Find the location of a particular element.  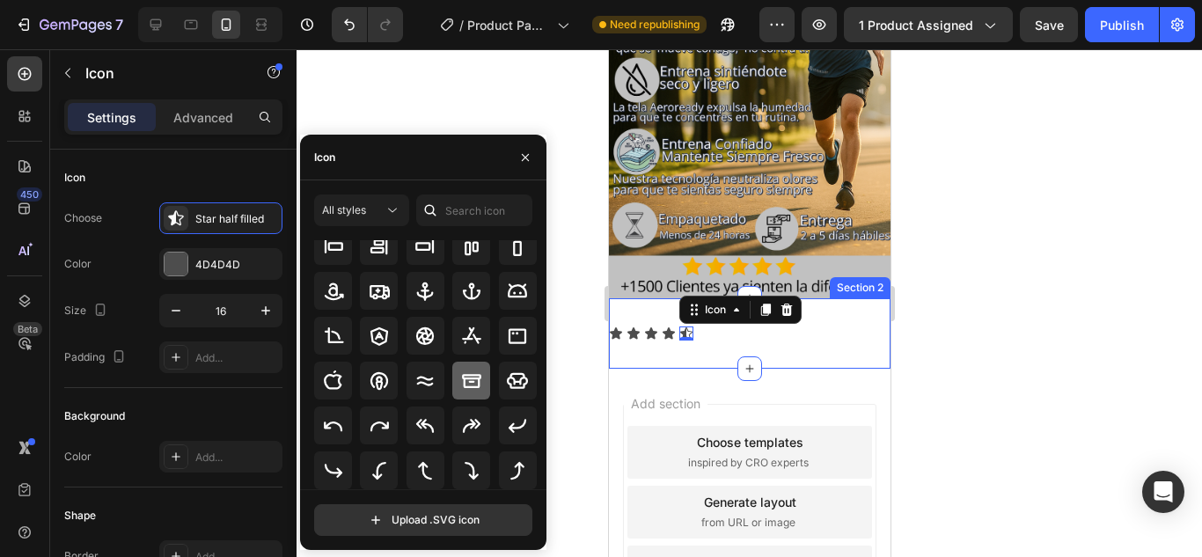

p: Icon is located at coordinates (160, 73).